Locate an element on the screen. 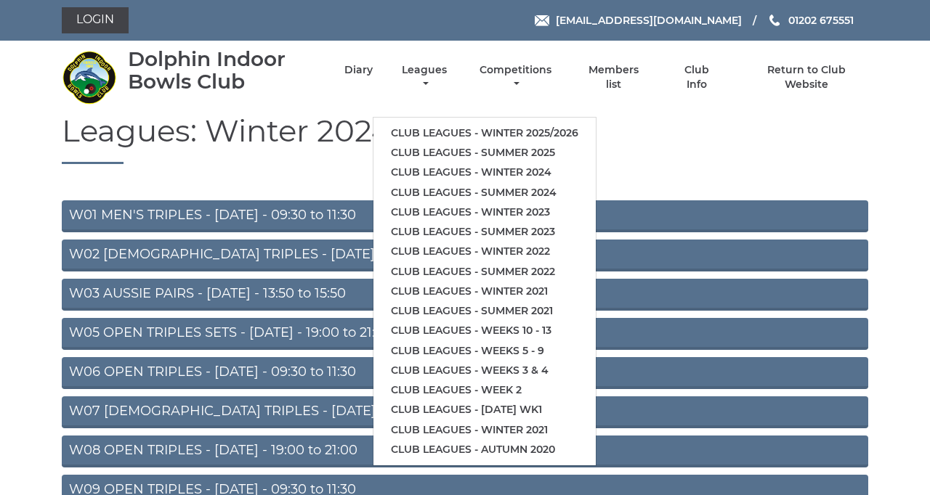 This screenshot has width=930, height=495. a: Phone us 01202 675551 is located at coordinates (810, 20).